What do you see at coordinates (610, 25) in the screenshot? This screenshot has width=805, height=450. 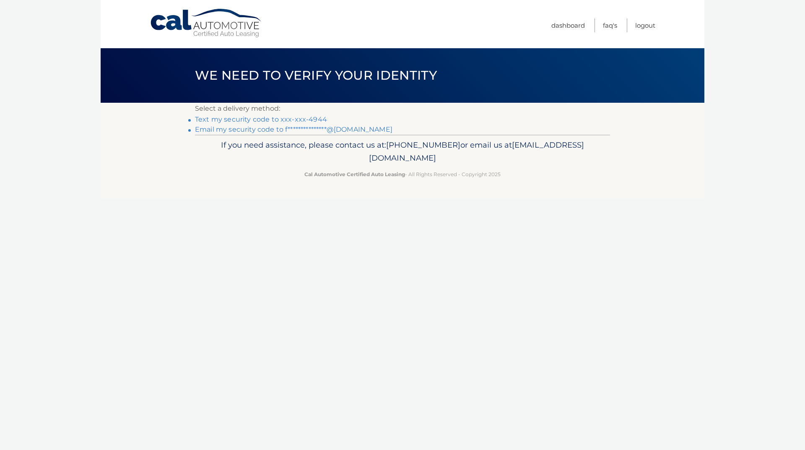 I see `a: FAQ's` at bounding box center [610, 25].